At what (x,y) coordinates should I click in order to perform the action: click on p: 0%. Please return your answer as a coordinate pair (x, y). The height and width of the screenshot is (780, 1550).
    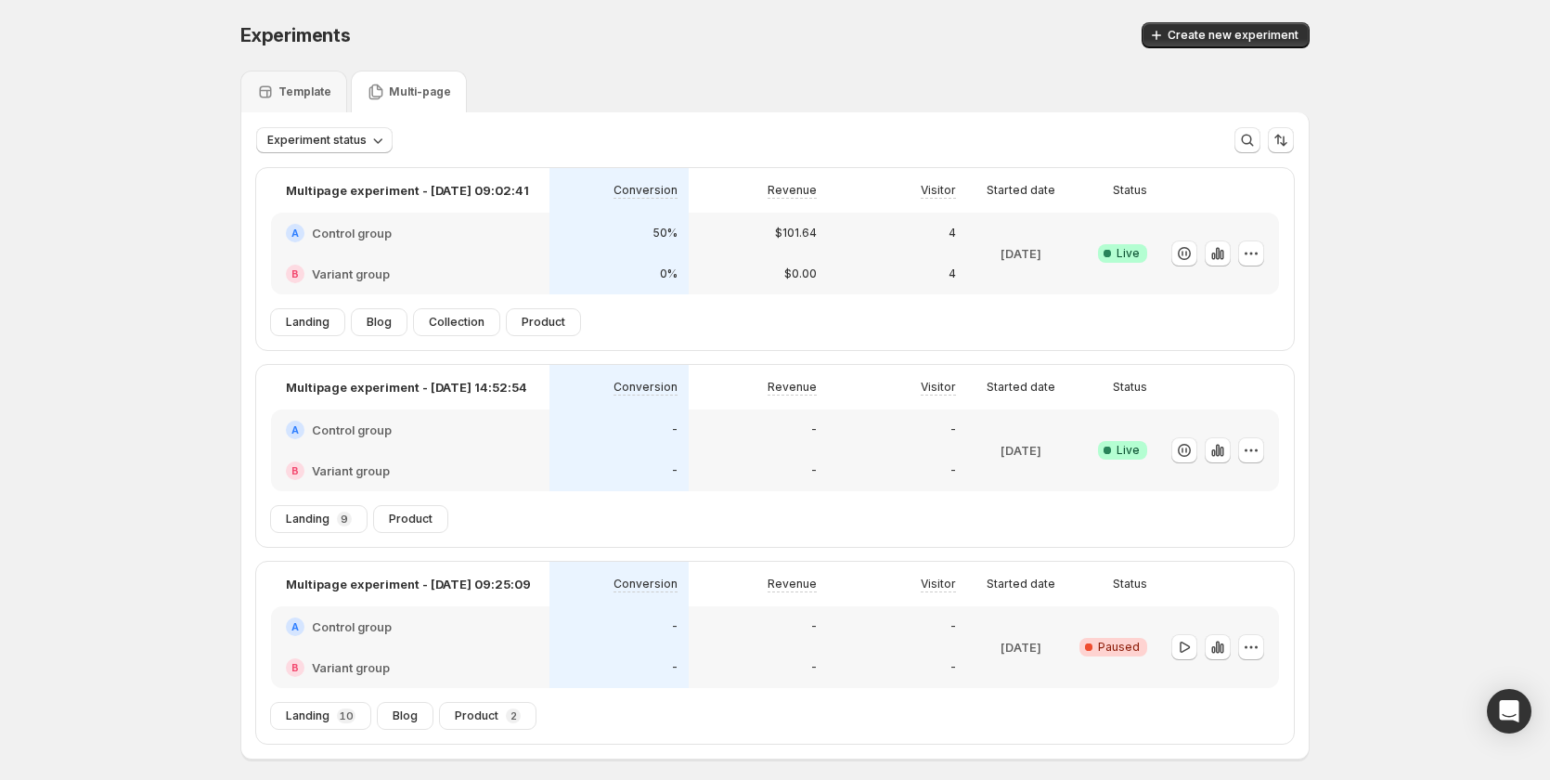
    Looking at the image, I should click on (668, 274).